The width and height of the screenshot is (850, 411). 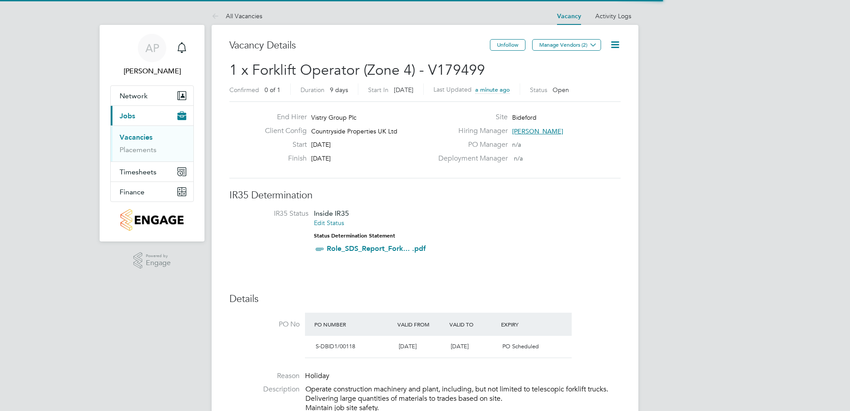 What do you see at coordinates (152, 133) in the screenshot?
I see `nav: Main navigation` at bounding box center [152, 133].